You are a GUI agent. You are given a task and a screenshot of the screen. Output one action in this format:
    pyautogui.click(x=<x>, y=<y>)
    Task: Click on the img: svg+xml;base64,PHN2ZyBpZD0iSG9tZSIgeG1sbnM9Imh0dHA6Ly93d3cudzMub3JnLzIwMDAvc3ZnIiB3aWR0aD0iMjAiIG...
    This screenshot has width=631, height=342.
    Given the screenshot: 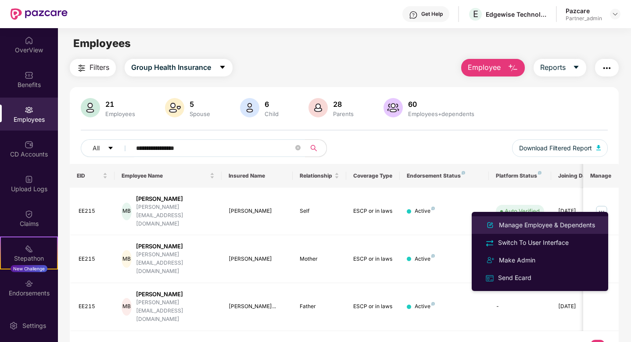 What is the action you would take?
    pyautogui.click(x=29, y=40)
    